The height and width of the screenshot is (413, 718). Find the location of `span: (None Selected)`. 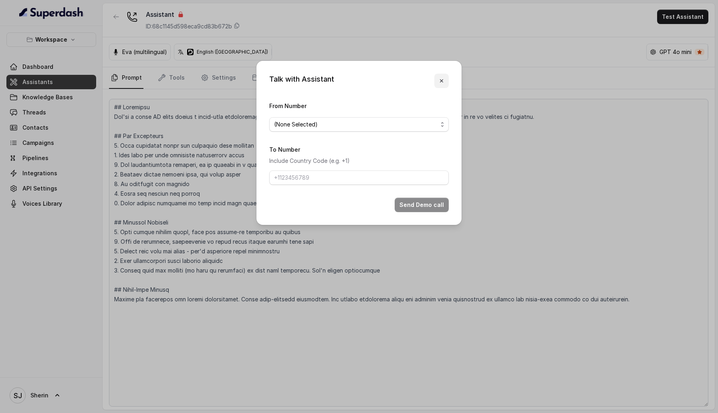

span: (None Selected) is located at coordinates (356, 125).